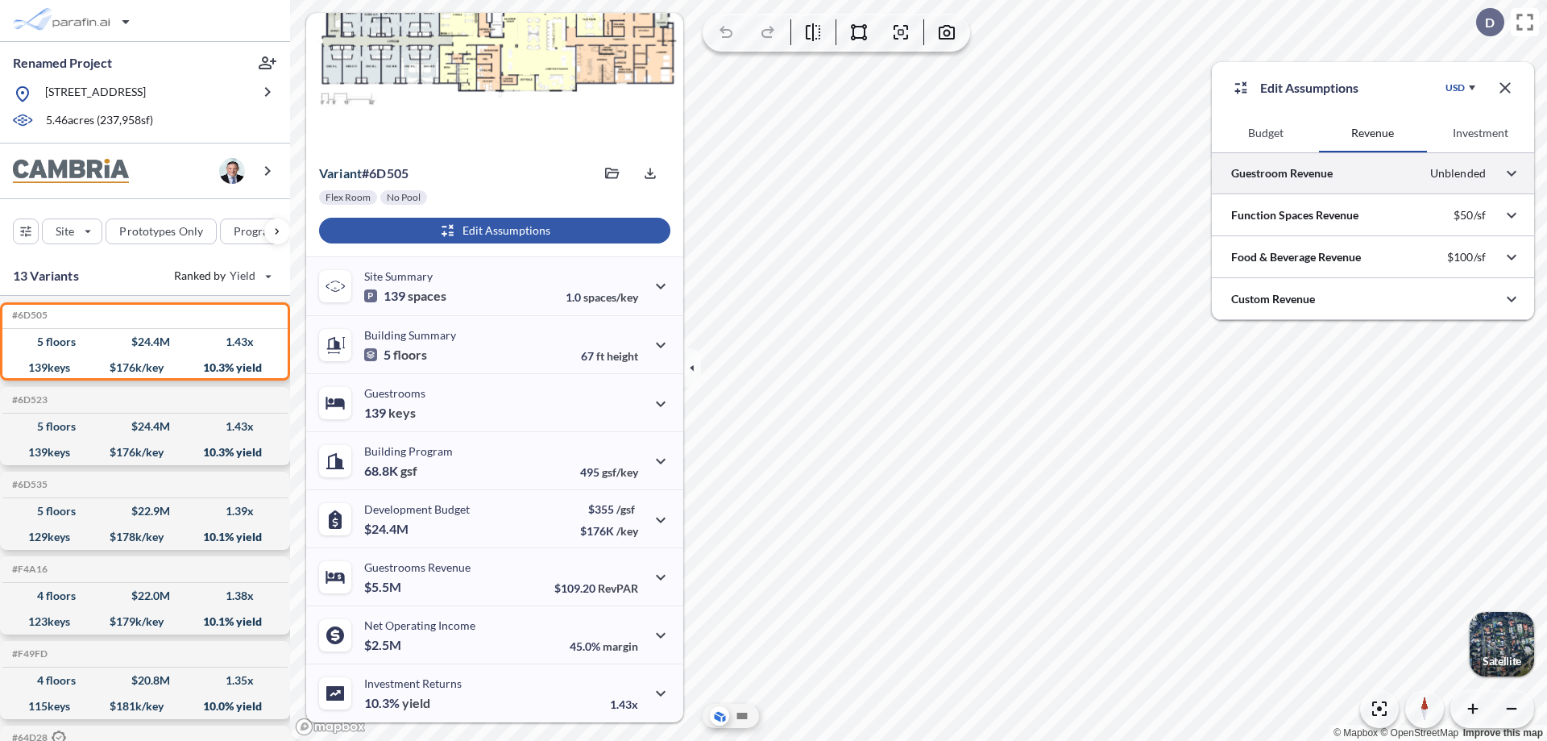  Describe the element at coordinates (417, 509) in the screenshot. I see `p: Development Budget` at that location.